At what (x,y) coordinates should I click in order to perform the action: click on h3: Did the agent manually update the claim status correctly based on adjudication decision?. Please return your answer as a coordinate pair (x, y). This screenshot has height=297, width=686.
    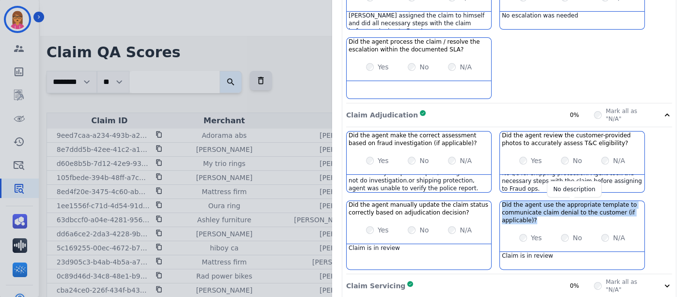
    Looking at the image, I should click on (419, 208).